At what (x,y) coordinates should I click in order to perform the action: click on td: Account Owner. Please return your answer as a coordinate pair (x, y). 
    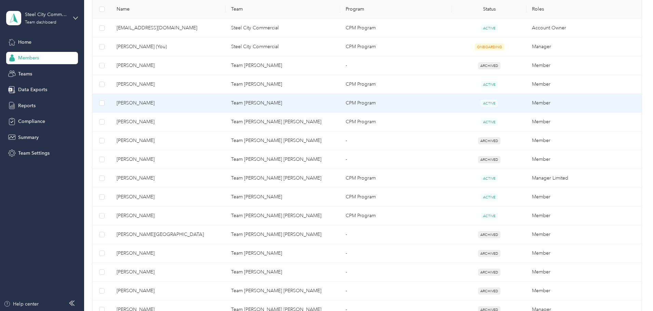
    Looking at the image, I should click on (583, 28).